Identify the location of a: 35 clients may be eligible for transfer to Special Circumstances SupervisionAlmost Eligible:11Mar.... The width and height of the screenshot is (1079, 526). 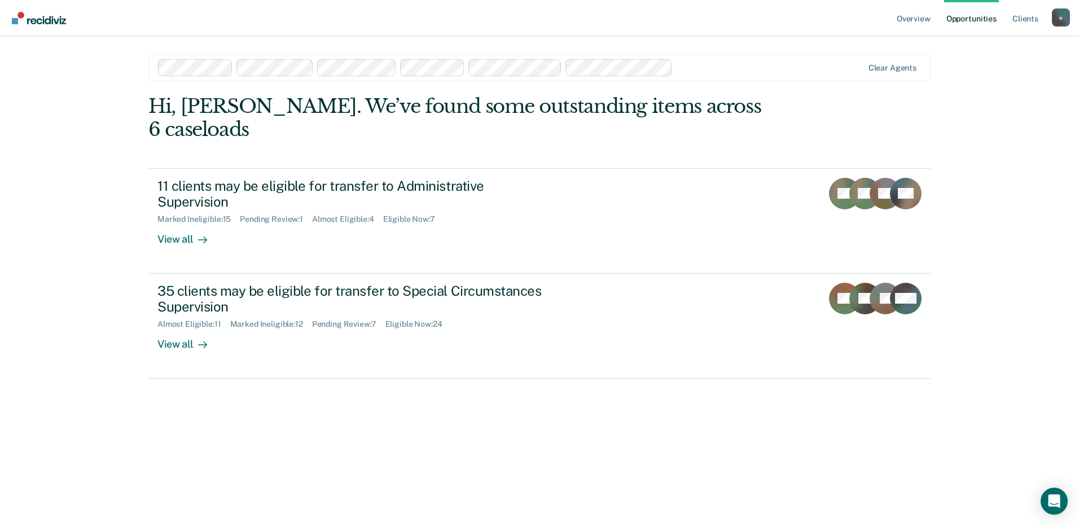
(539, 326).